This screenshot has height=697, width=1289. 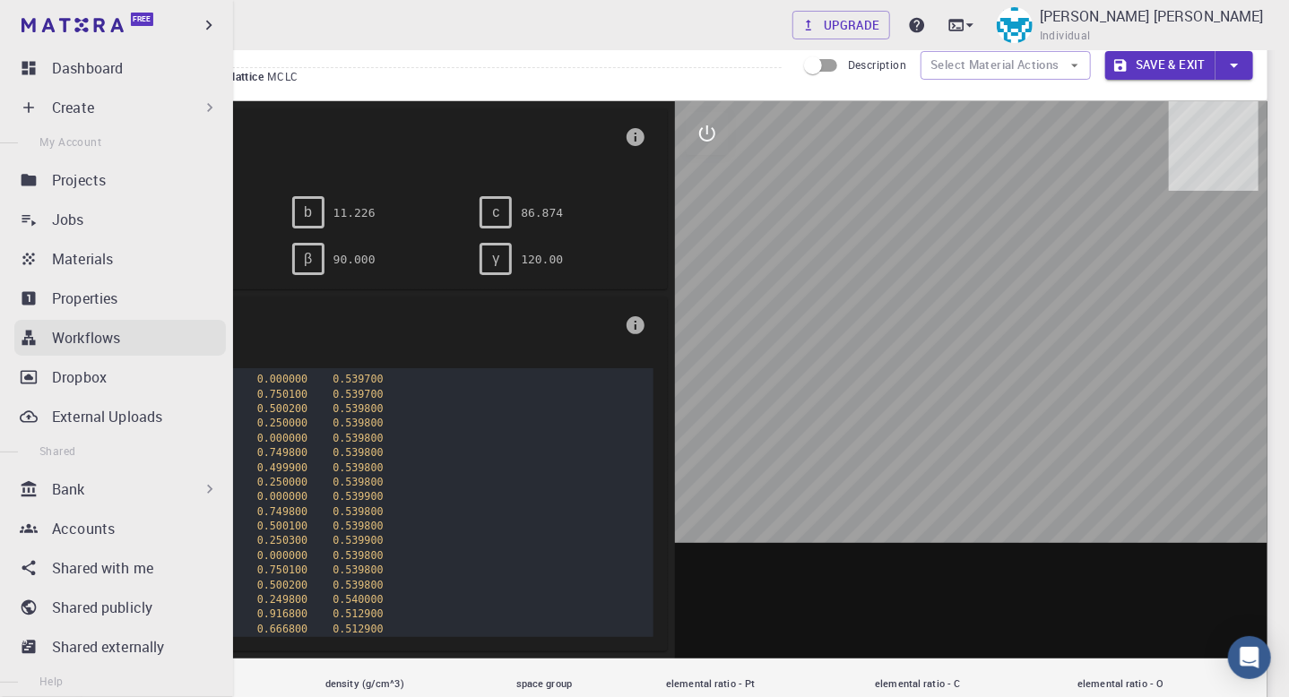 What do you see at coordinates (68, 21) in the screenshot?
I see `span: Support` at bounding box center [68, 21].